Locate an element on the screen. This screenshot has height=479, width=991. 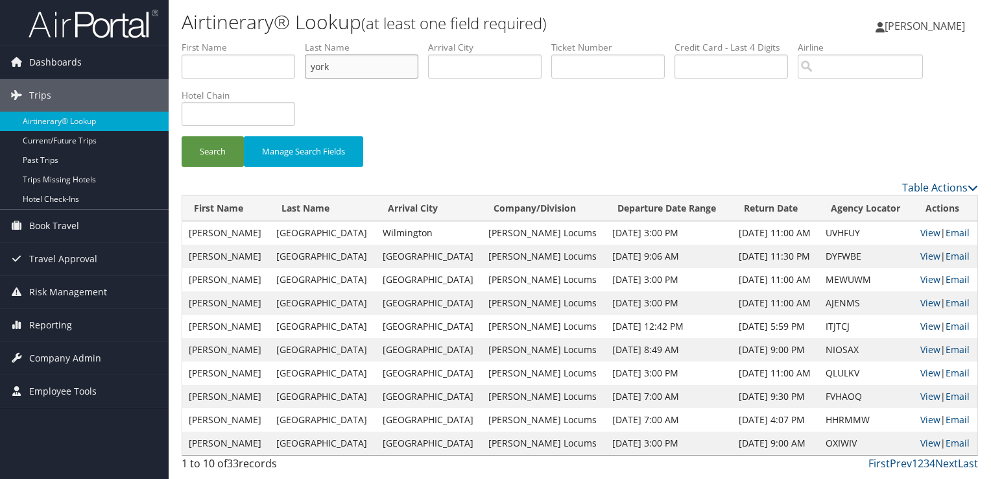
span: Reporting is located at coordinates (51, 325).